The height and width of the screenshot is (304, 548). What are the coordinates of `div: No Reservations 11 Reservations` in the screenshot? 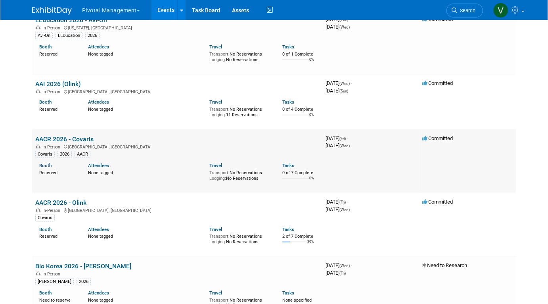 It's located at (240, 111).